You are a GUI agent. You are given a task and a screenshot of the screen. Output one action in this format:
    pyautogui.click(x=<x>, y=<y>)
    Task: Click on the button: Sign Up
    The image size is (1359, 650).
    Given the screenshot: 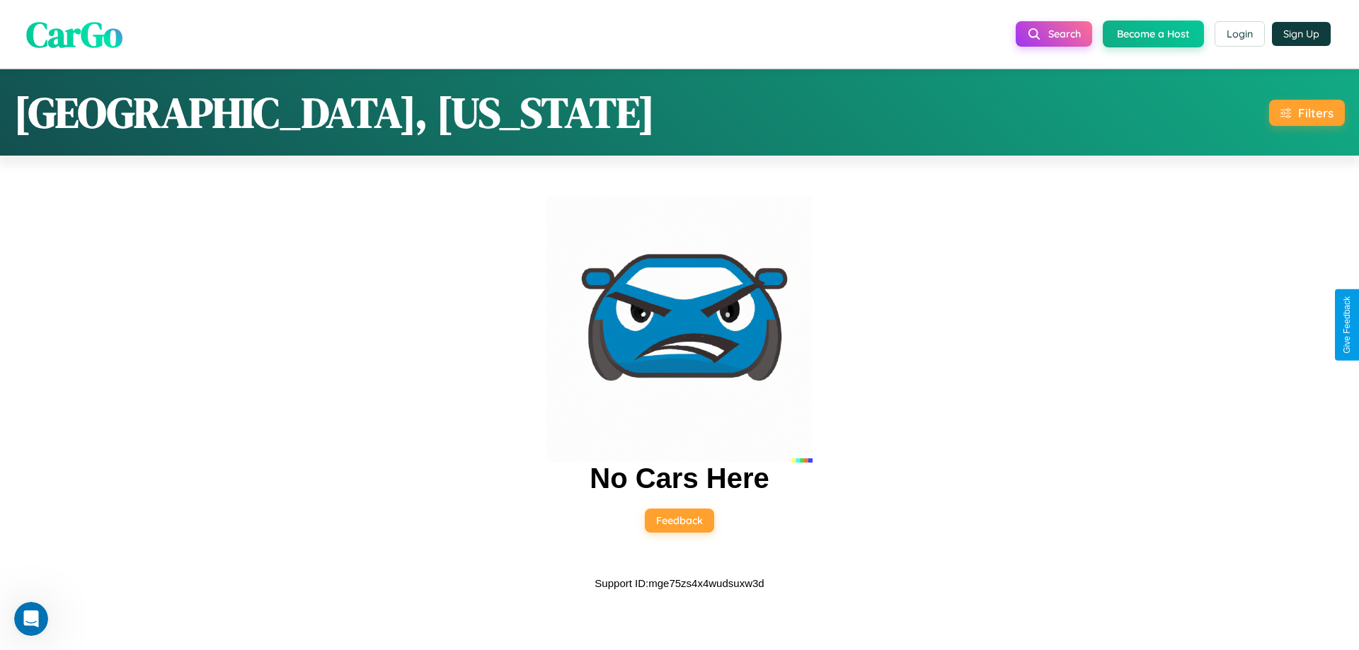 What is the action you would take?
    pyautogui.click(x=1301, y=34)
    